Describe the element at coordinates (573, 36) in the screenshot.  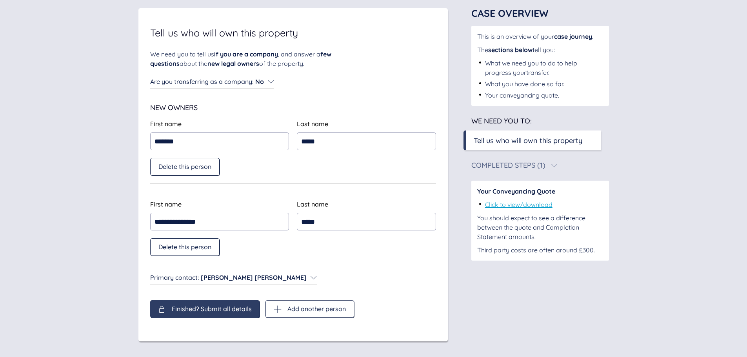
I see `span: case journey` at that location.